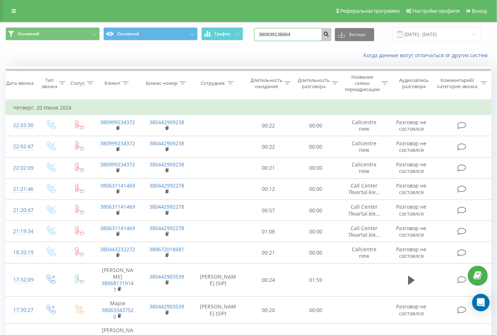 The width and height of the screenshot is (497, 335). What do you see at coordinates (436, 11) in the screenshot?
I see `span: Настройки профиля` at bounding box center [436, 11].